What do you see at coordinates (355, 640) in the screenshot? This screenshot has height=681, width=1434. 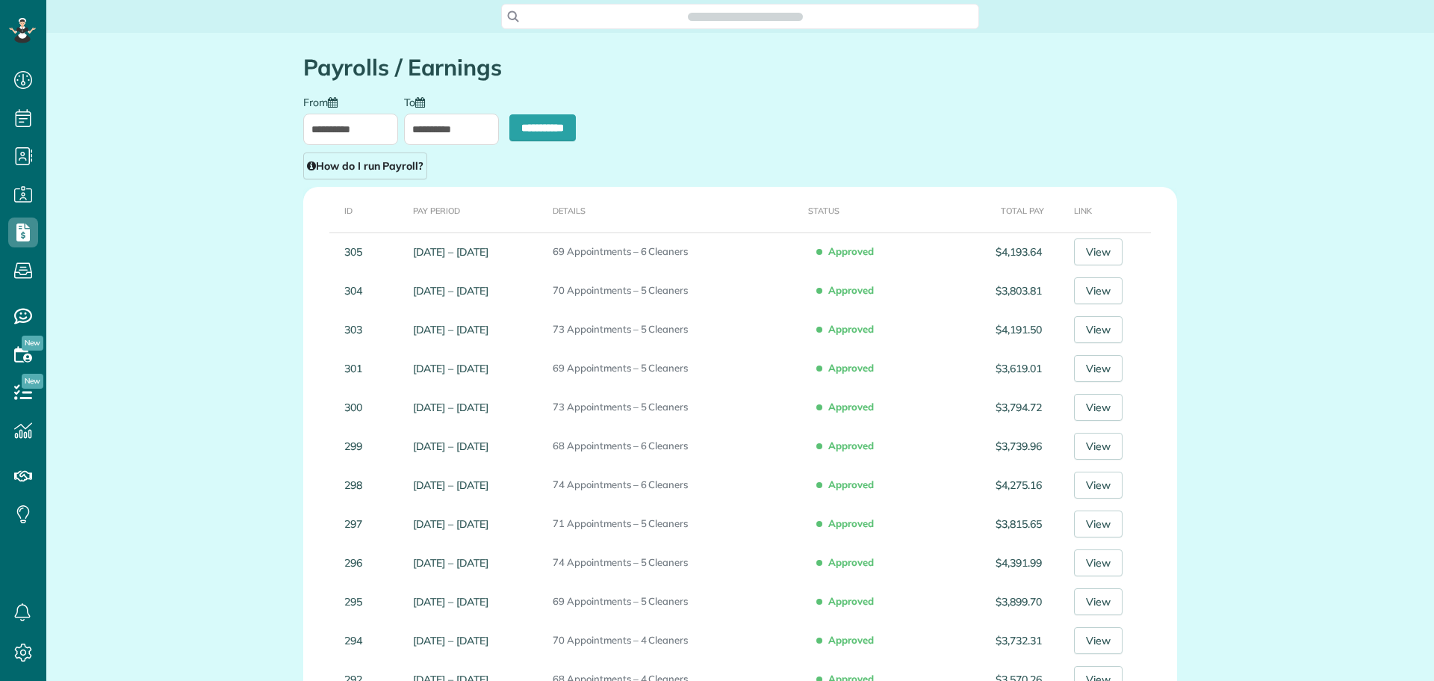 I see `td: 294` at bounding box center [355, 640].